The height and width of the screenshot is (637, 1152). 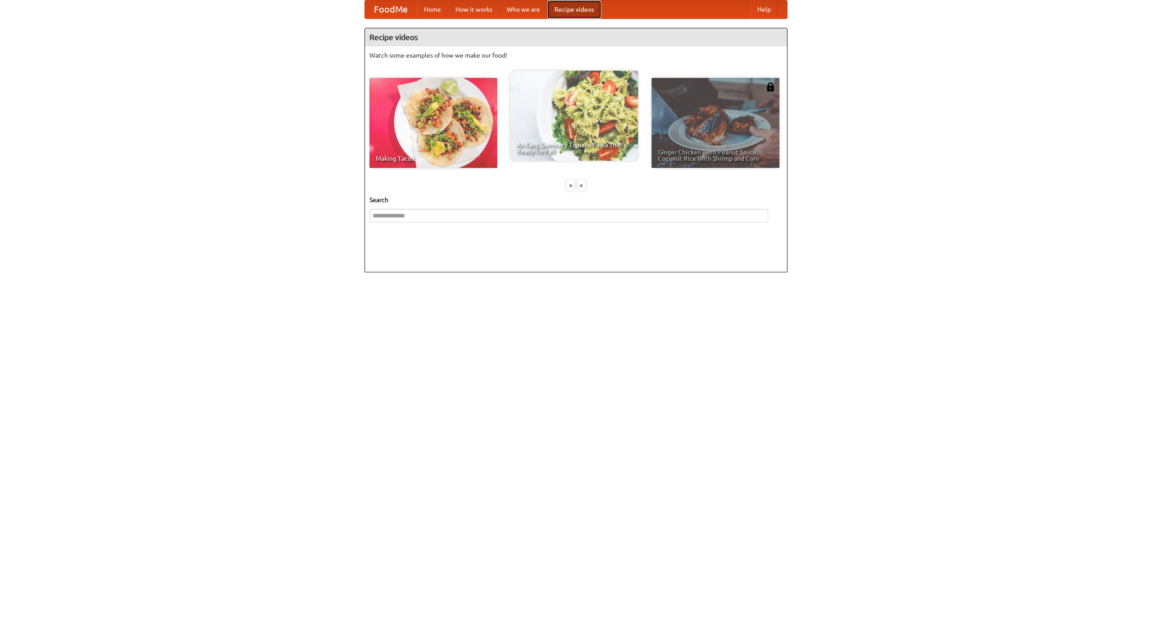 I want to click on a: Making Tacos, so click(x=434, y=123).